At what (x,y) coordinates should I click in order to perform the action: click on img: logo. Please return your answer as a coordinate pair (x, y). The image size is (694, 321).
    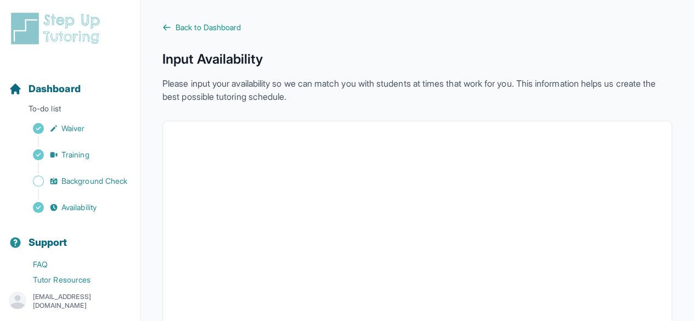
    Looking at the image, I should click on (58, 29).